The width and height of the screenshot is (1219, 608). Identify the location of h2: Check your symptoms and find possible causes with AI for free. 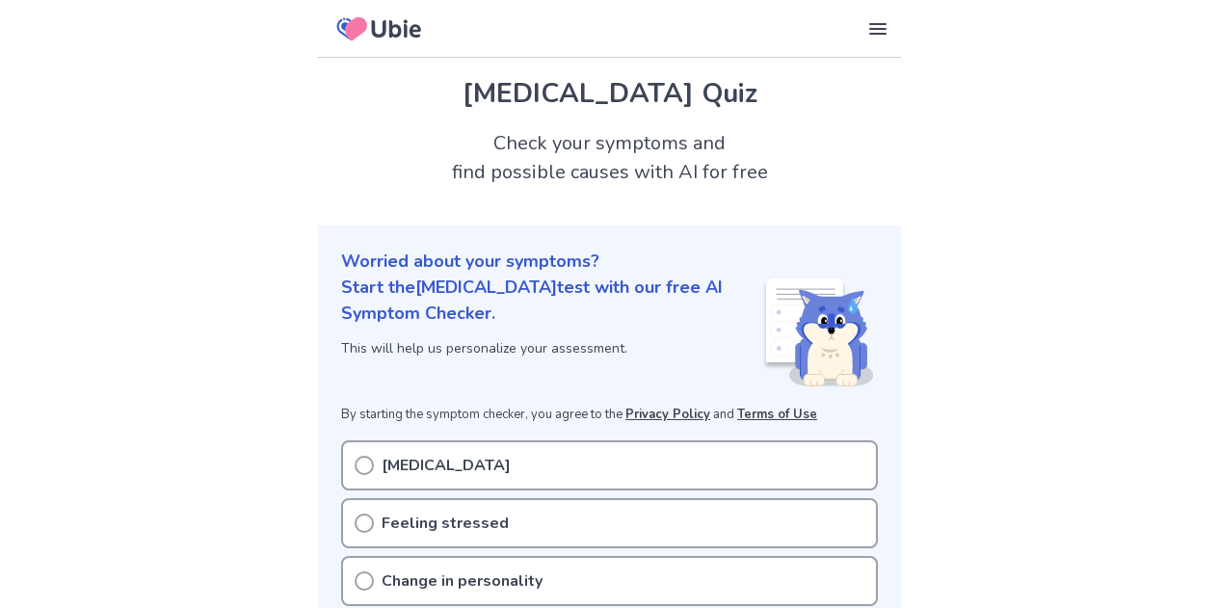
(609, 158).